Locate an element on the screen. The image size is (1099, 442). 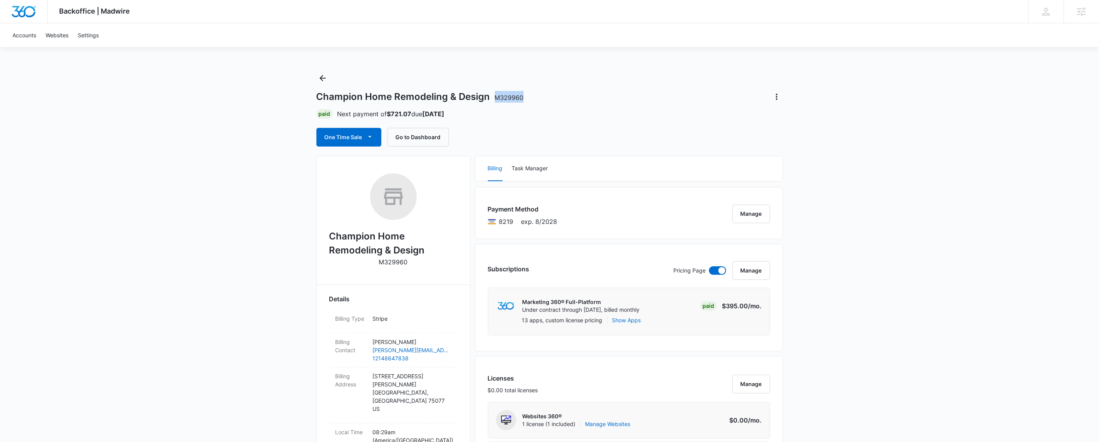
span: Details is located at coordinates (339, 299).